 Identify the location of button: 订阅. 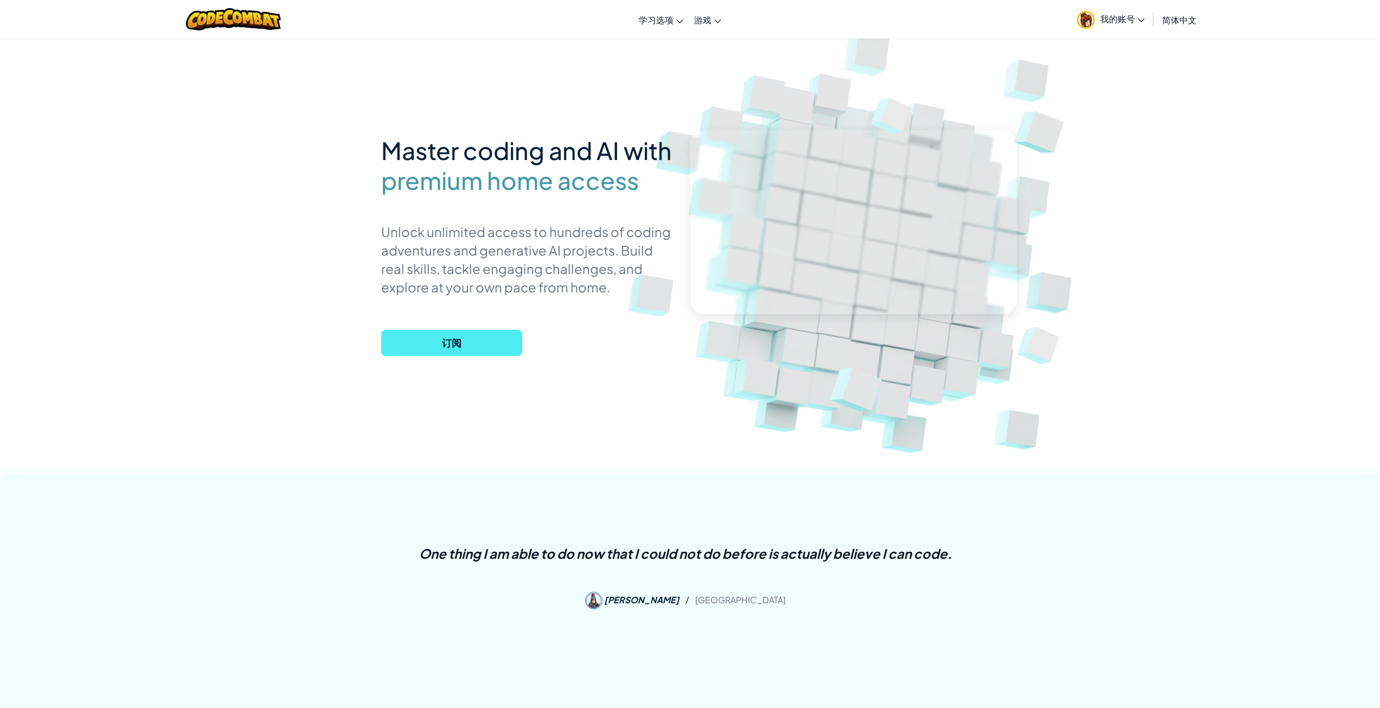
(452, 343).